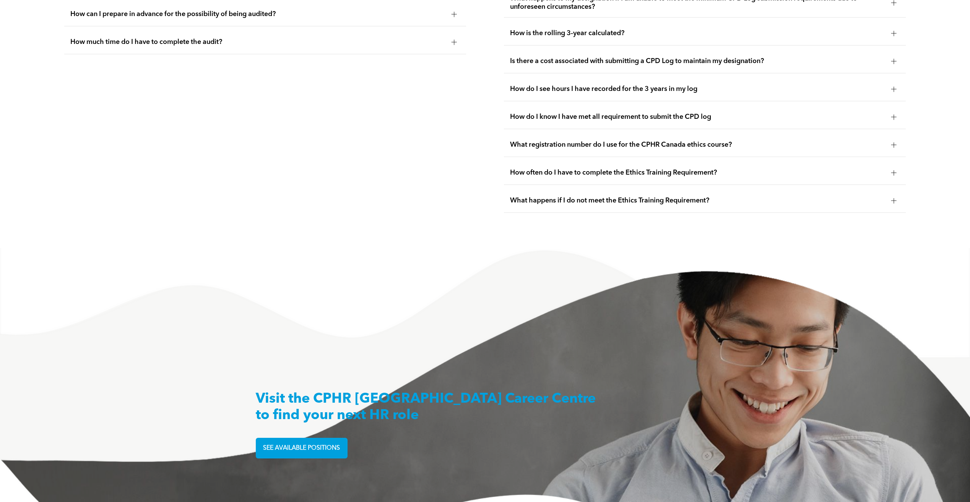 Image resolution: width=970 pixels, height=502 pixels. I want to click on span: Is there a cost associated with submitting a CPD Log to maintain my designation?, so click(698, 61).